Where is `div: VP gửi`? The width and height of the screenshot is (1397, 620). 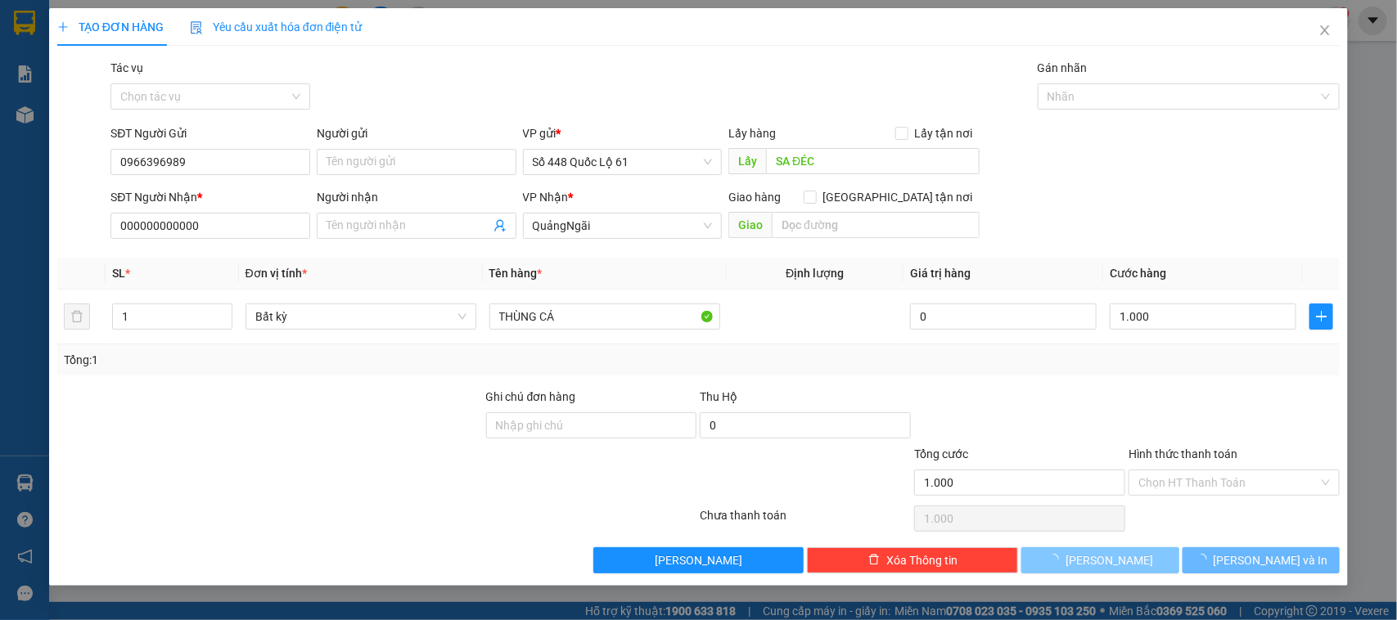 div: VP gửi is located at coordinates (623, 133).